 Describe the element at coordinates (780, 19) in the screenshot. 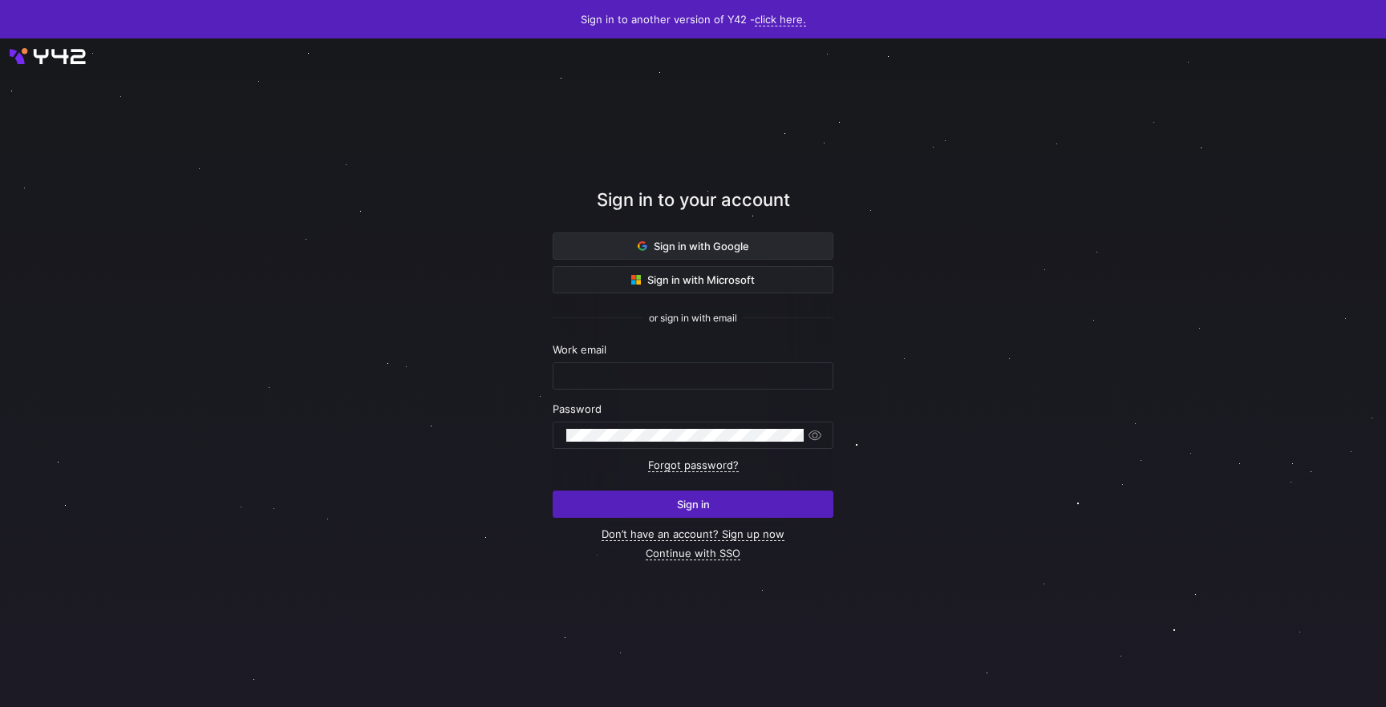

I see `a: click here.` at that location.